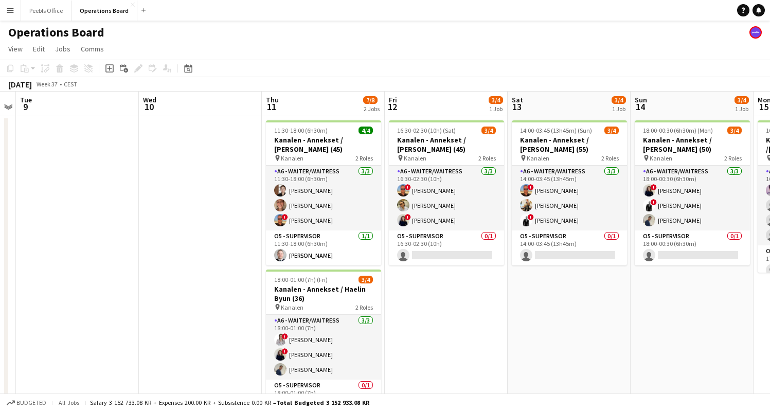 The image size is (770, 411). What do you see at coordinates (229, 402) in the screenshot?
I see `div: Salary 3 152 733.08 KR + Expenses 200.00 KR + Subsistence 0.00 KR =` at bounding box center [229, 402].